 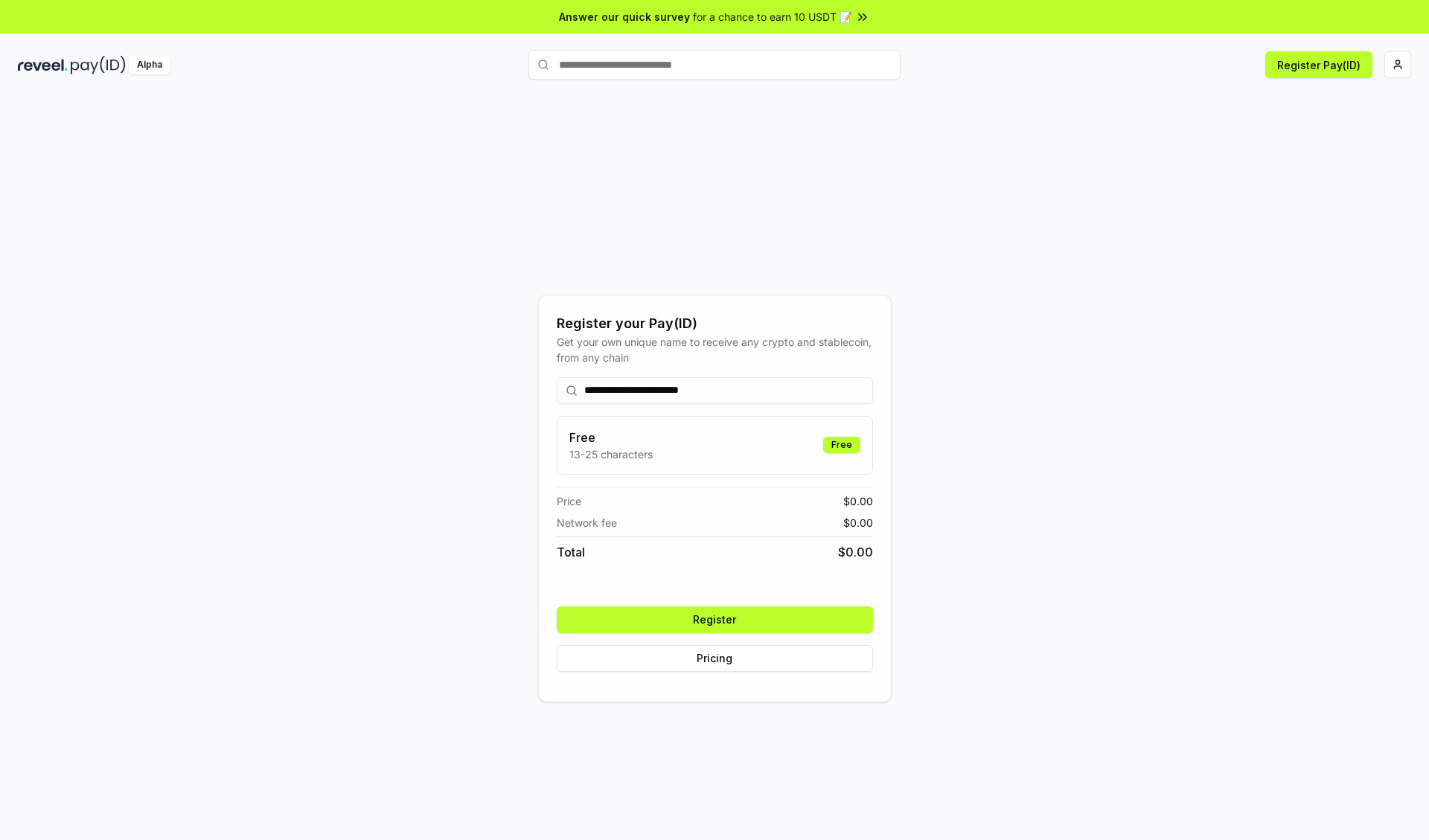 What do you see at coordinates (587, 522) in the screenshot?
I see `span: Network fee` at bounding box center [587, 522].